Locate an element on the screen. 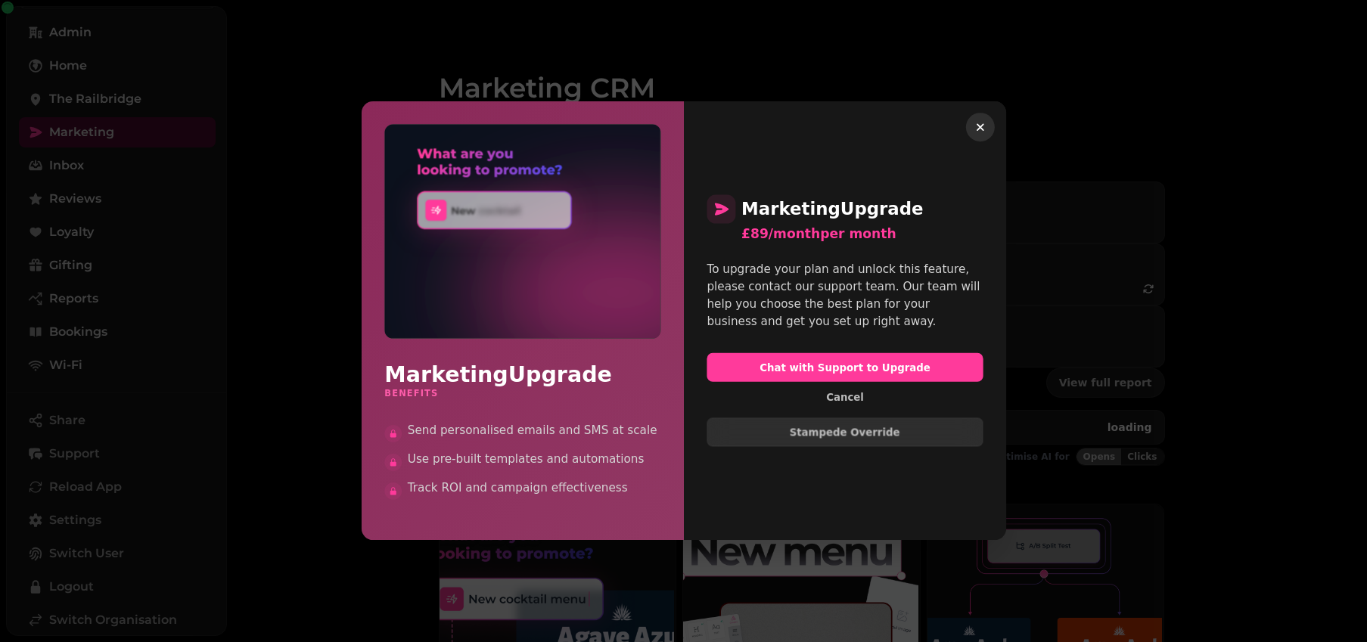  div: To upgrade your plan and unlock this feature, please contact our support team. Our team will help... is located at coordinates (844, 296).